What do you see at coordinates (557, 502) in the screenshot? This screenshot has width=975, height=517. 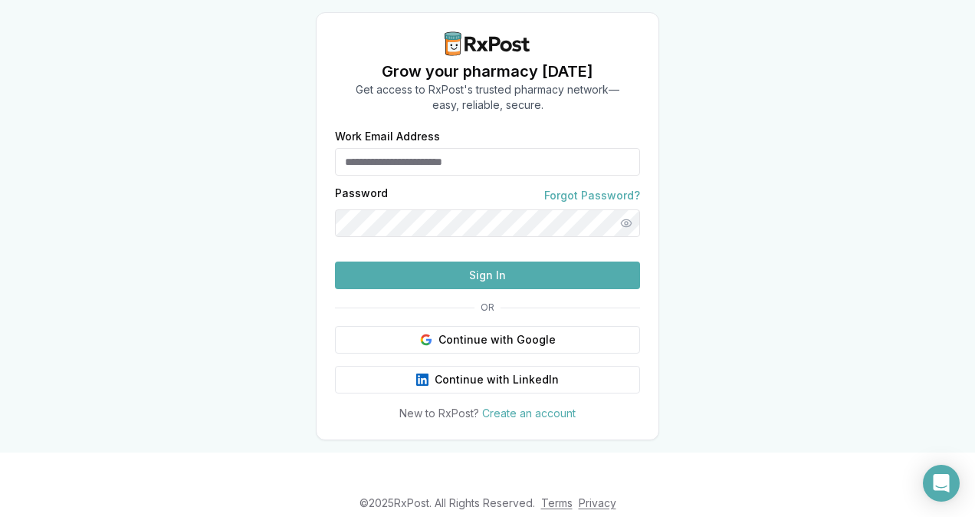 I see `a: Terms` at bounding box center [557, 502].